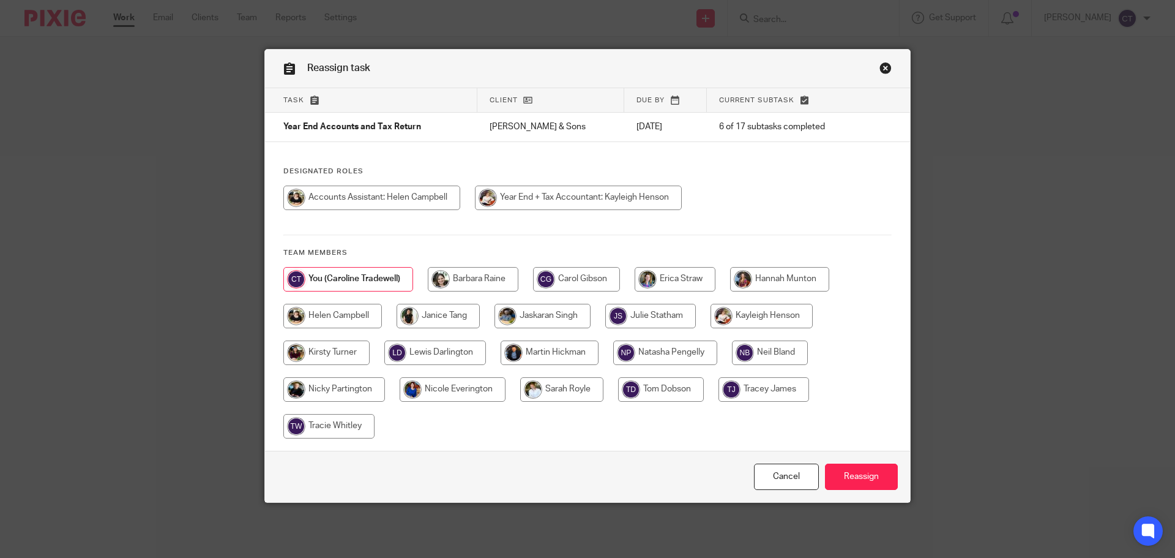  Describe the element at coordinates (588, 253) in the screenshot. I see `h4: Team members` at that location.